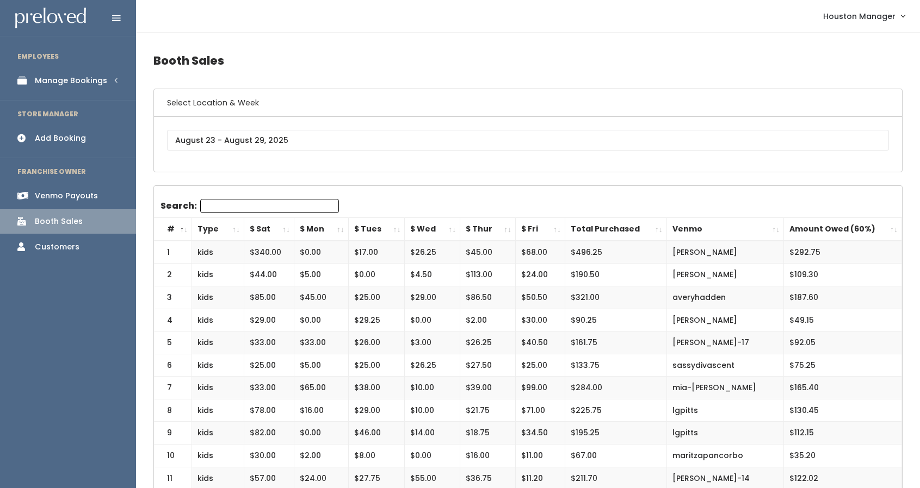  I want to click on td: $165.40, so click(842, 388).